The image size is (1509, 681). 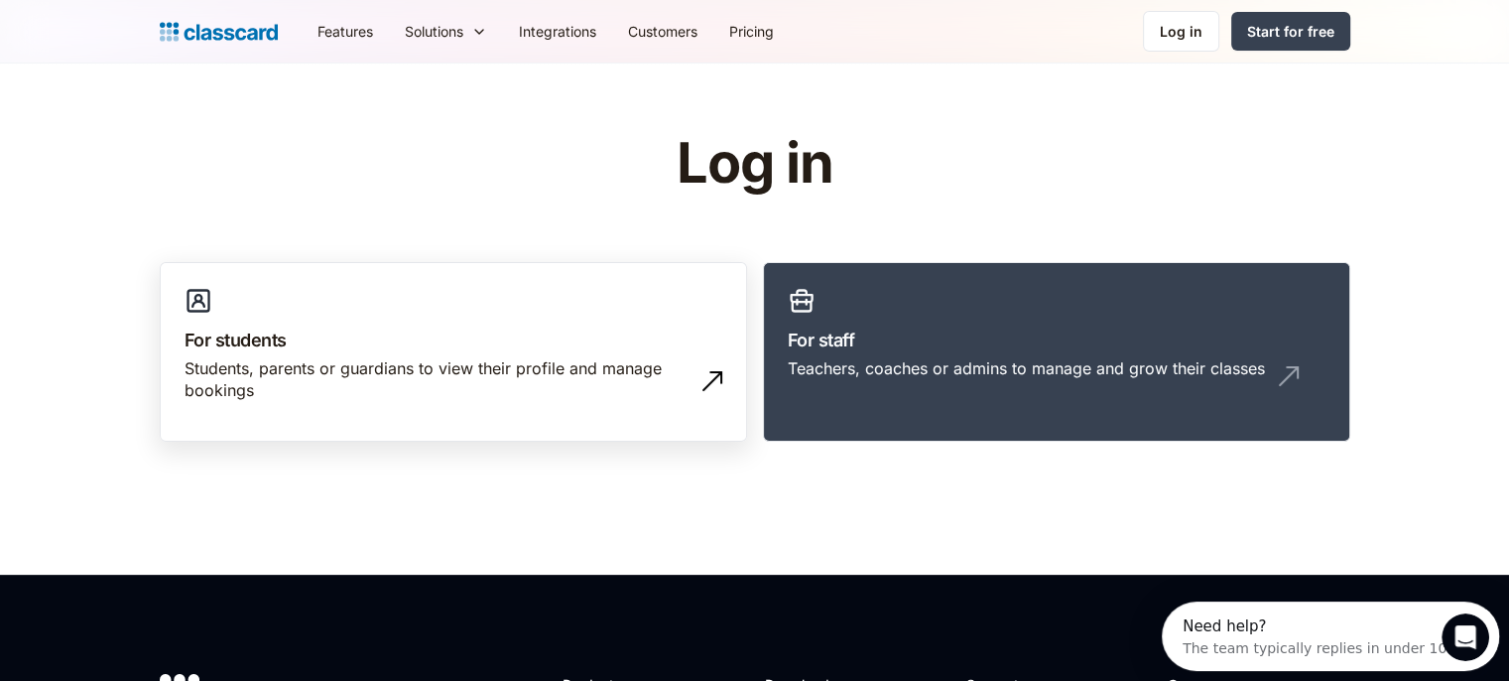 What do you see at coordinates (558, 31) in the screenshot?
I see `a: Integrations` at bounding box center [558, 31].